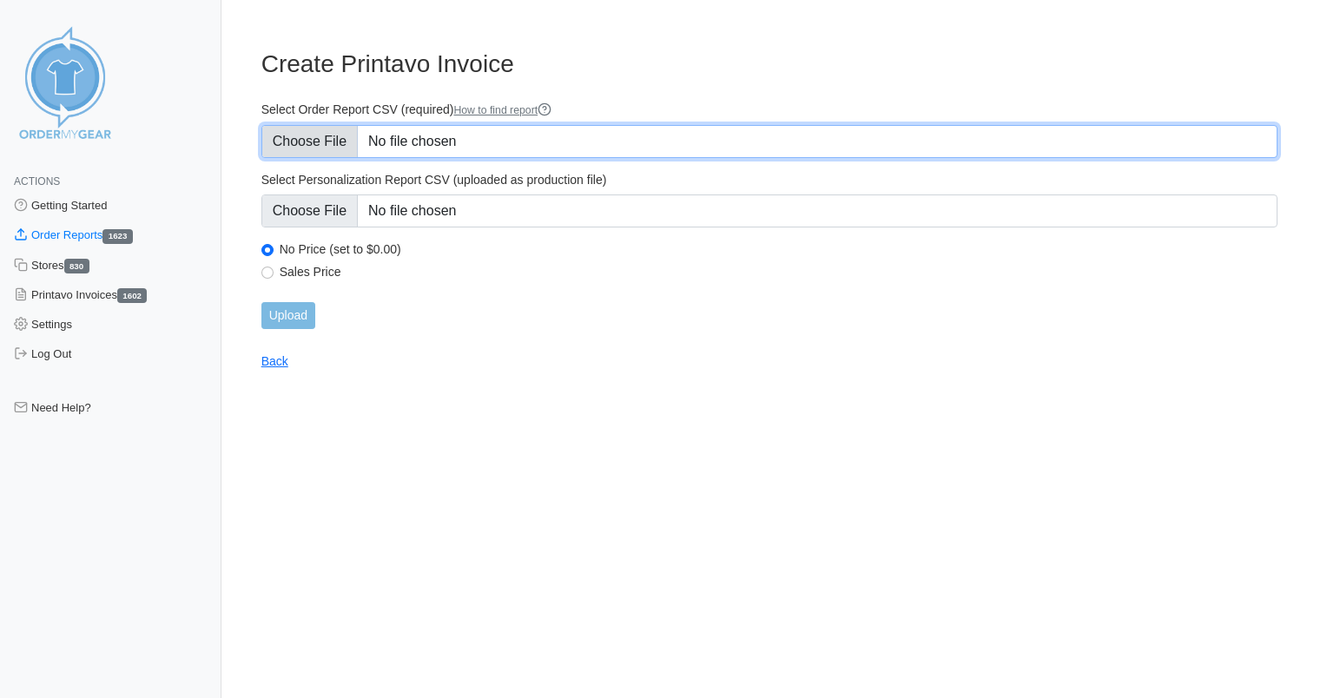  I want to click on span: 1602, so click(132, 295).